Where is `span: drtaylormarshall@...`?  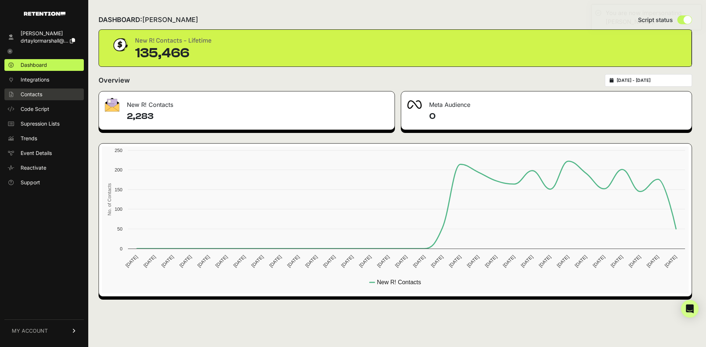
span: drtaylormarshall@... is located at coordinates (44, 40).